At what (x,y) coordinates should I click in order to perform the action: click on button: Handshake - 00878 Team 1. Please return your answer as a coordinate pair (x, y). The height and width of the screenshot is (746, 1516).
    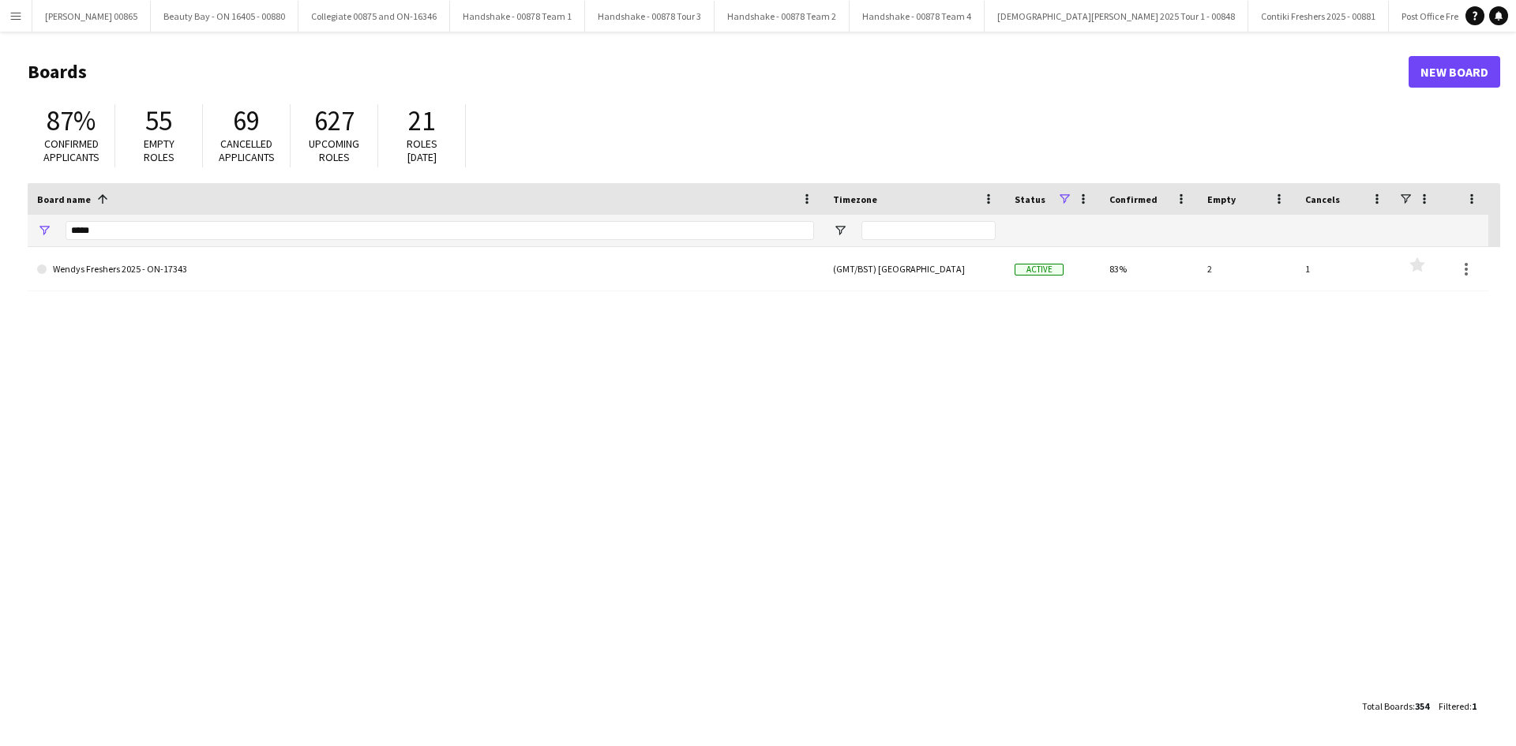
    Looking at the image, I should click on (517, 16).